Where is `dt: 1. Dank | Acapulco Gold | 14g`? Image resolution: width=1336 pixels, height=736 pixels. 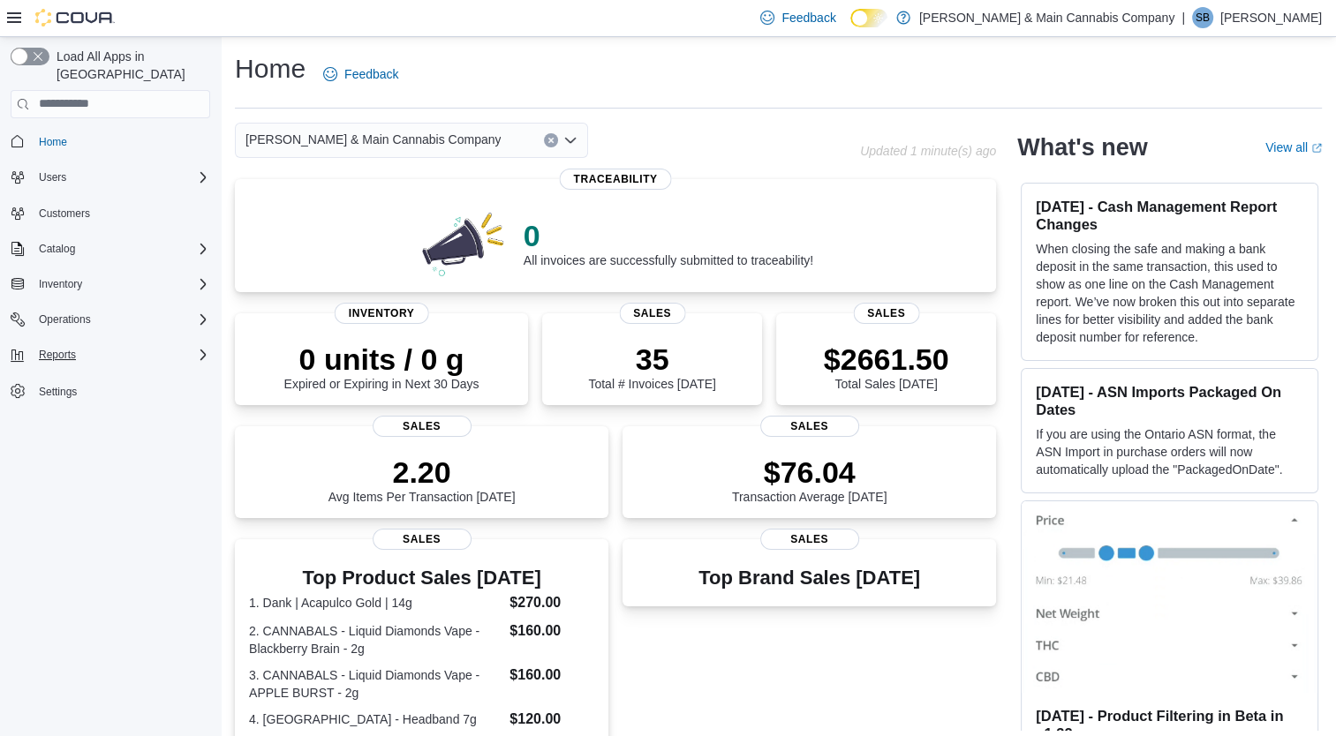 dt: 1. Dank | Acapulco Gold | 14g is located at coordinates (375, 603).